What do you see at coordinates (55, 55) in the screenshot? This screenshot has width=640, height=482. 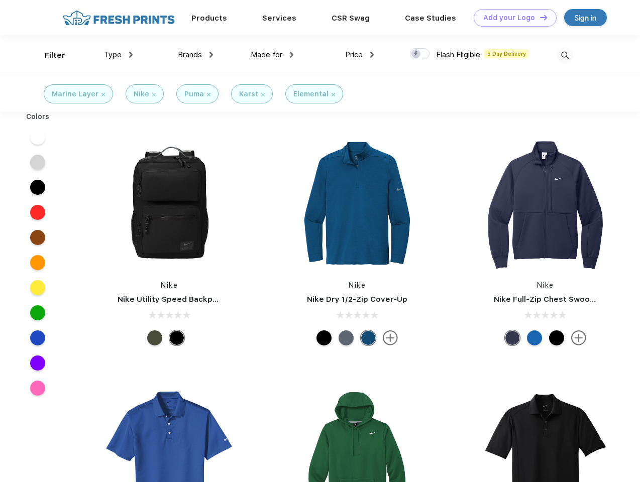 I see `div: Filter` at bounding box center [55, 55].